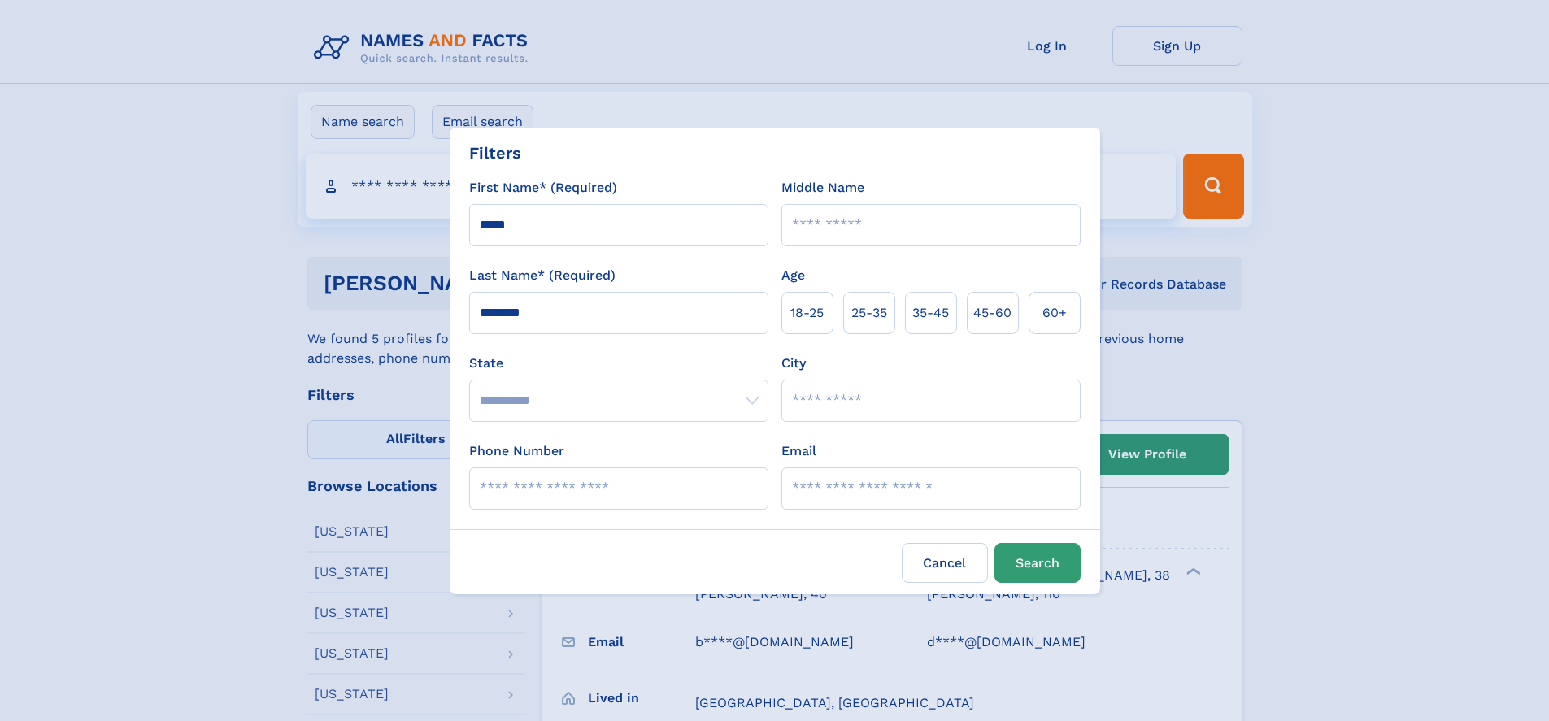  I want to click on div: Filters, so click(495, 153).